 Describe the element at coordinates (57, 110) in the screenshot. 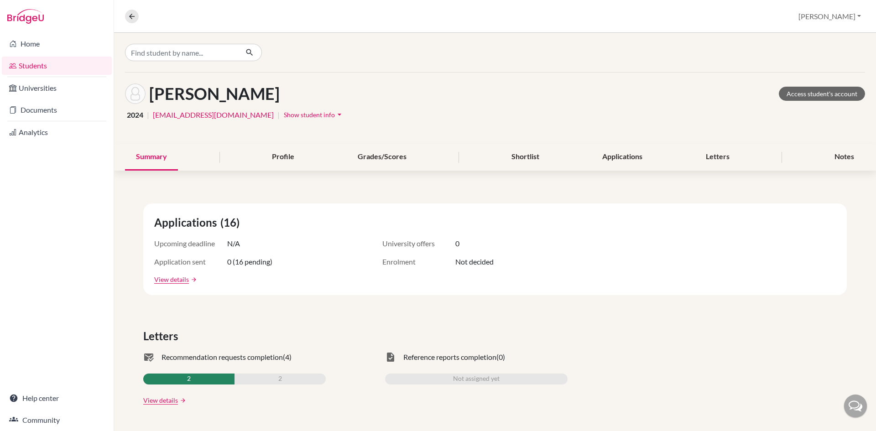

I see `a: Documents` at that location.